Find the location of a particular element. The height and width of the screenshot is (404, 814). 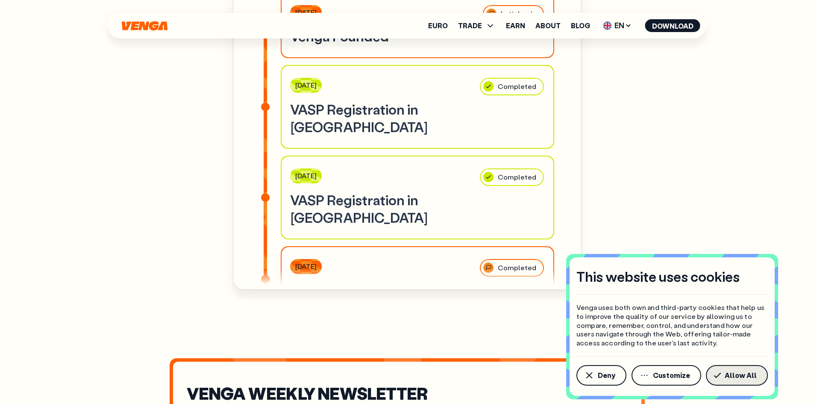

span: Allow All is located at coordinates (741, 375).